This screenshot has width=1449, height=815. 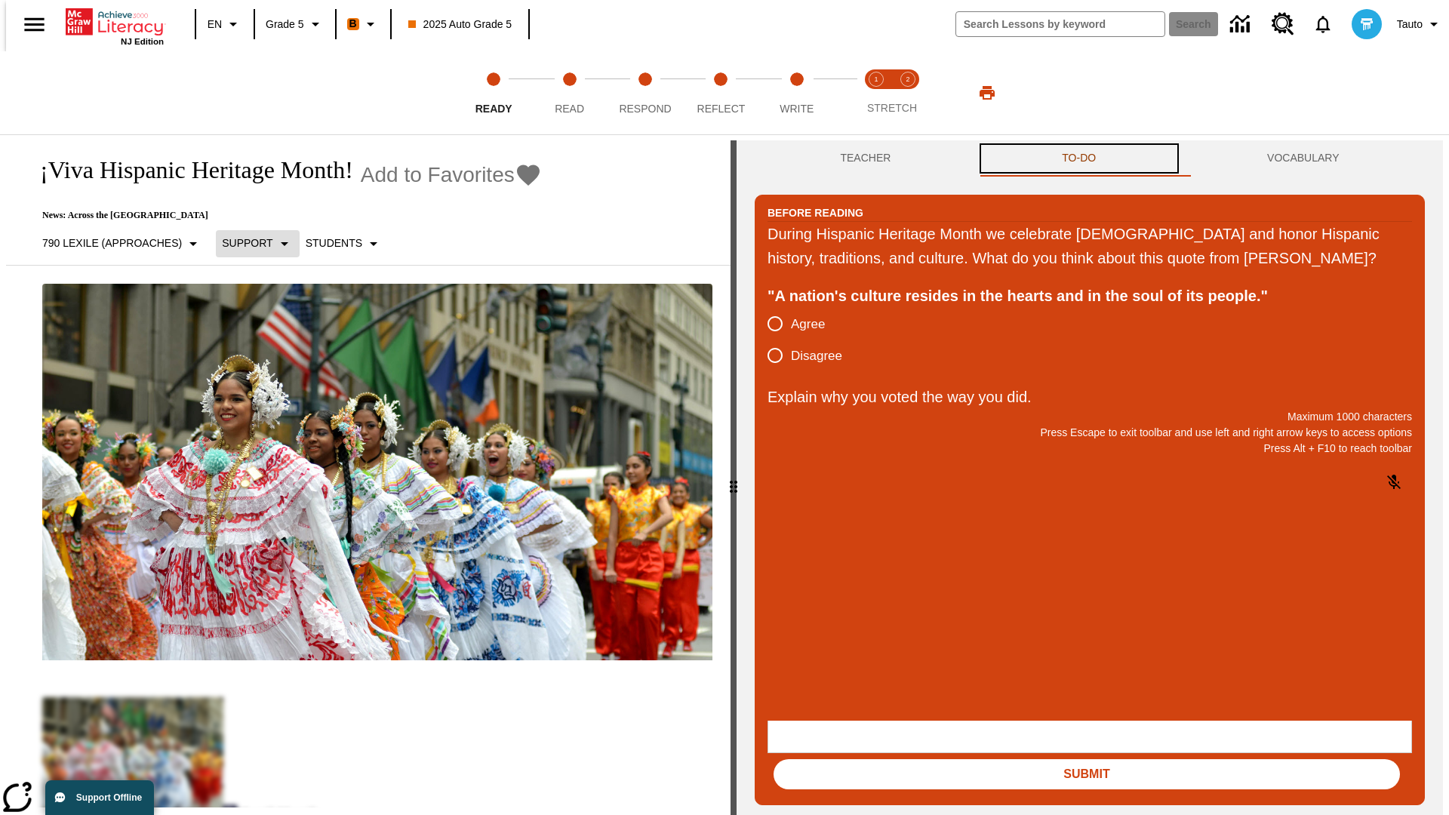 What do you see at coordinates (368, 474) in the screenshot?
I see `div: reading` at bounding box center [368, 474].